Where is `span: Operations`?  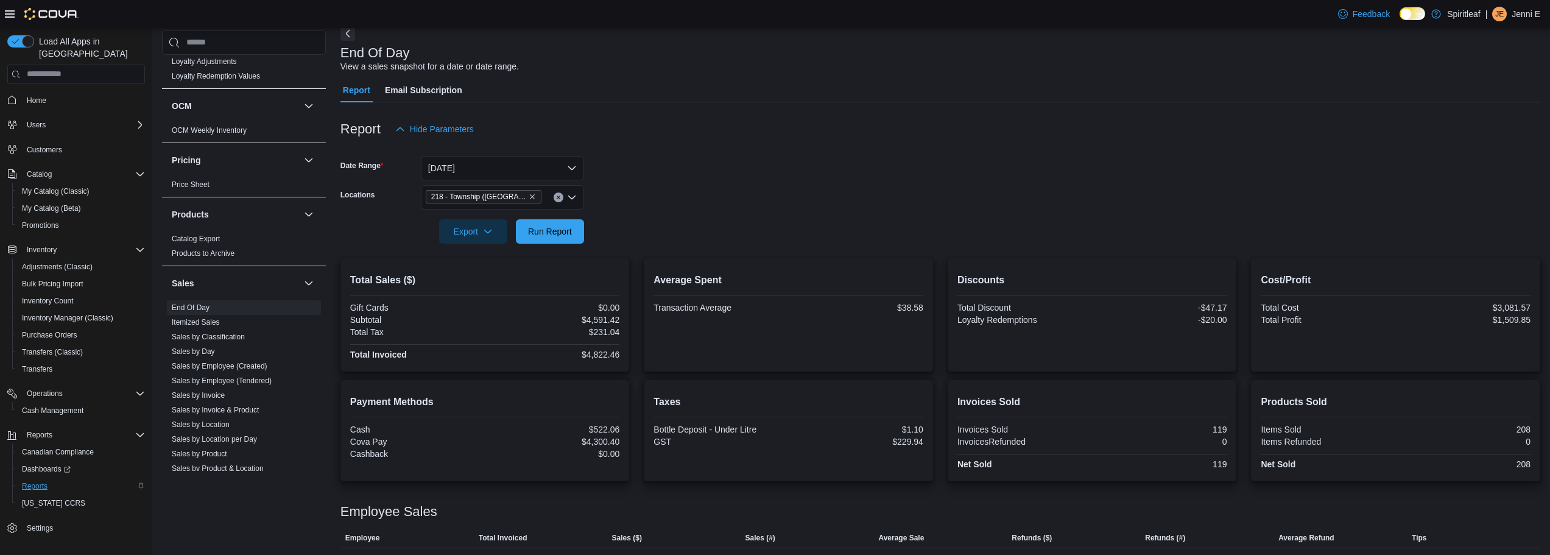
span: Operations is located at coordinates (44, 393).